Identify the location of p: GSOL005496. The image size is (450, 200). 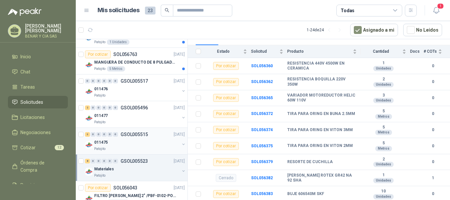
(134, 108).